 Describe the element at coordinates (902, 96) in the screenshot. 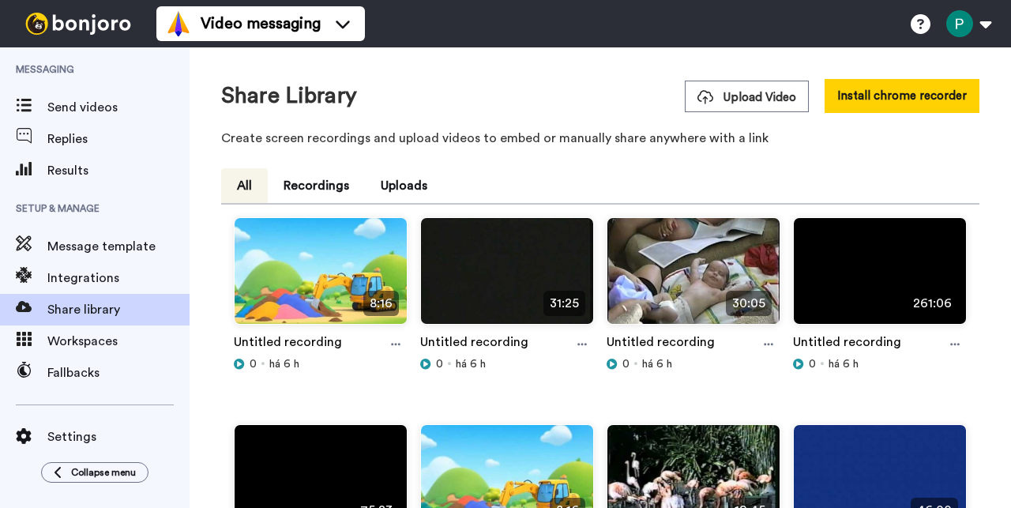

I see `button: Install chrome recorder` at that location.